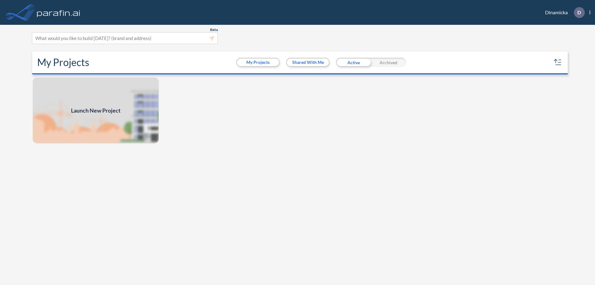 Image resolution: width=595 pixels, height=285 pixels. Describe the element at coordinates (214, 30) in the screenshot. I see `span: Beta` at that location.